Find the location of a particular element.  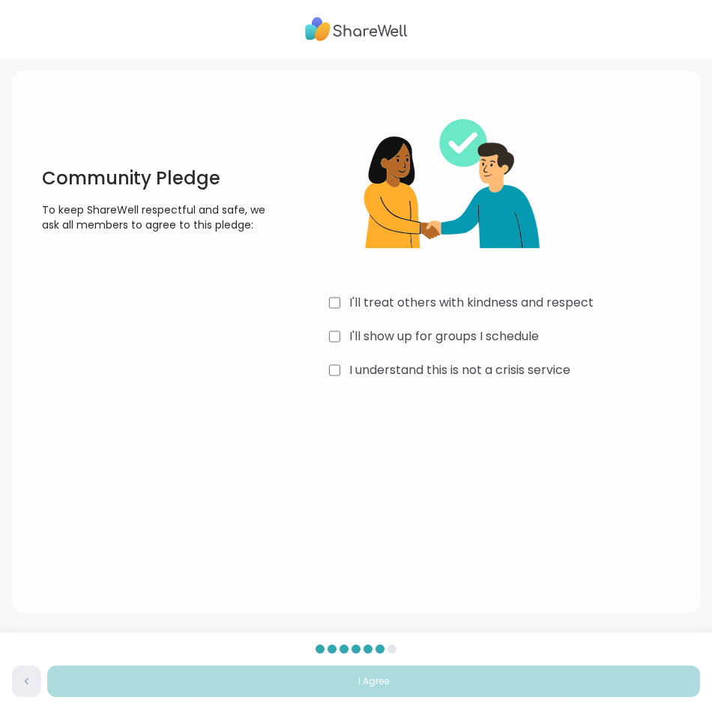

p: To keep ShareWell respectful and safe, we ask all members to agree to this pledge: is located at coordinates (161, 217).